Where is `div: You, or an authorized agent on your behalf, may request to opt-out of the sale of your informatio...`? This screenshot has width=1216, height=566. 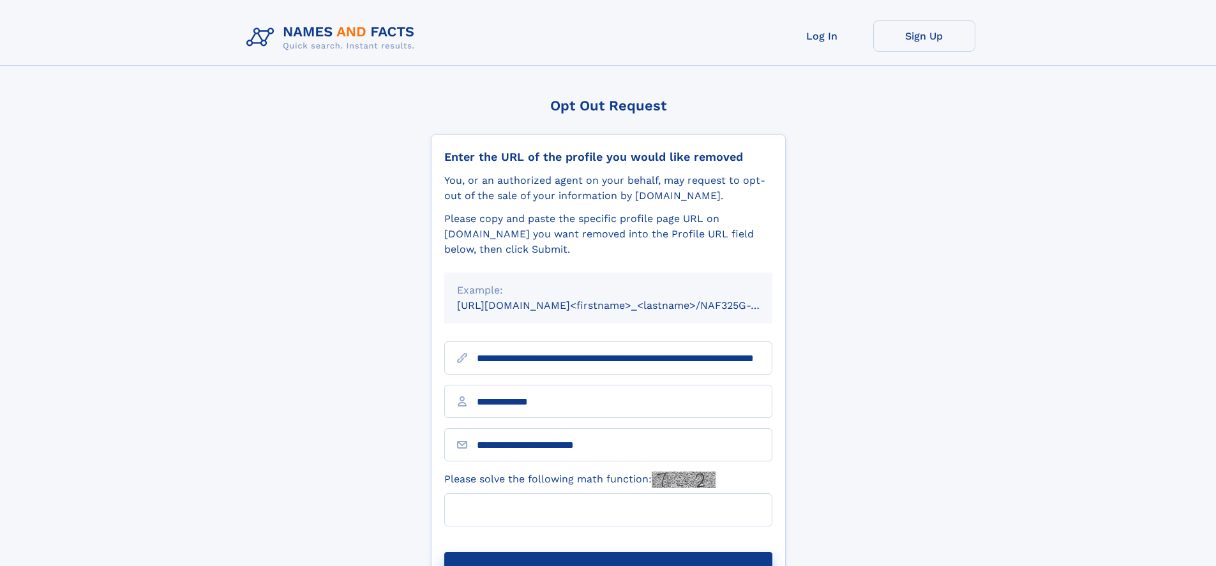 div: You, or an authorized agent on your behalf, may request to opt-out of the sale of your informatio... is located at coordinates (608, 188).